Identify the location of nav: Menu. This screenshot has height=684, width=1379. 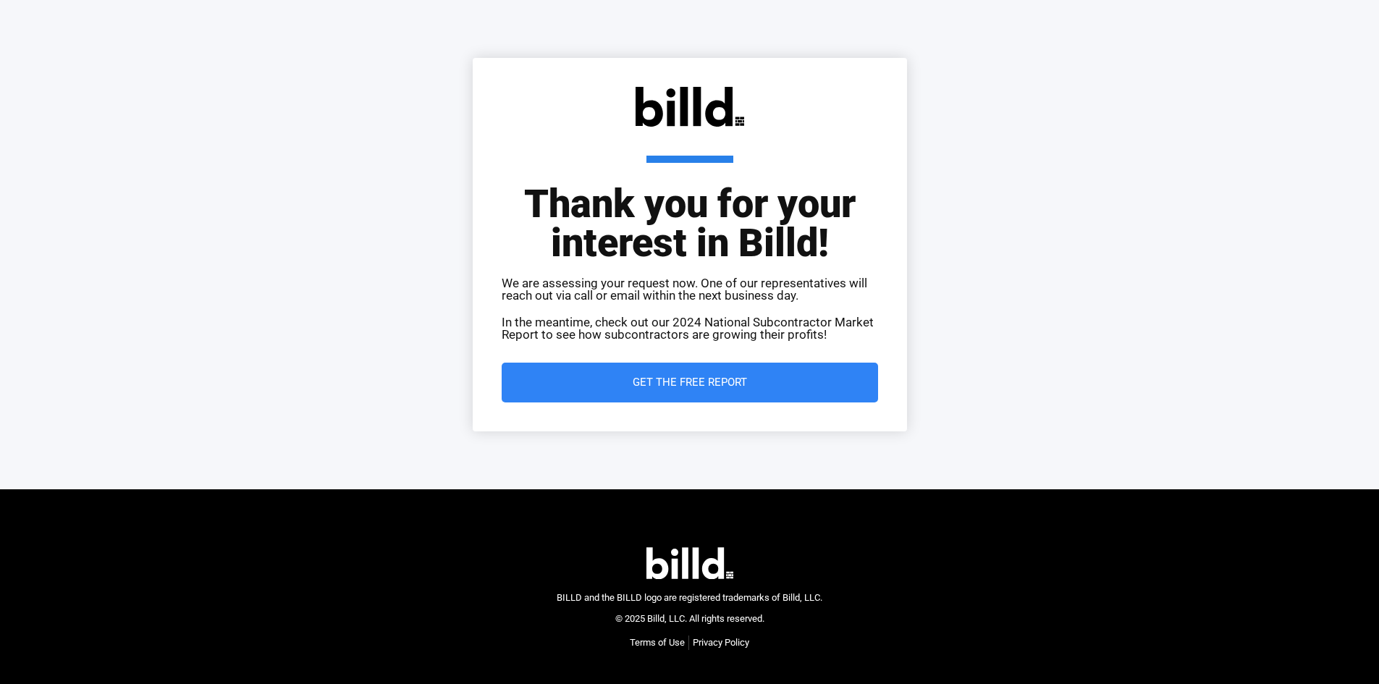
(689, 643).